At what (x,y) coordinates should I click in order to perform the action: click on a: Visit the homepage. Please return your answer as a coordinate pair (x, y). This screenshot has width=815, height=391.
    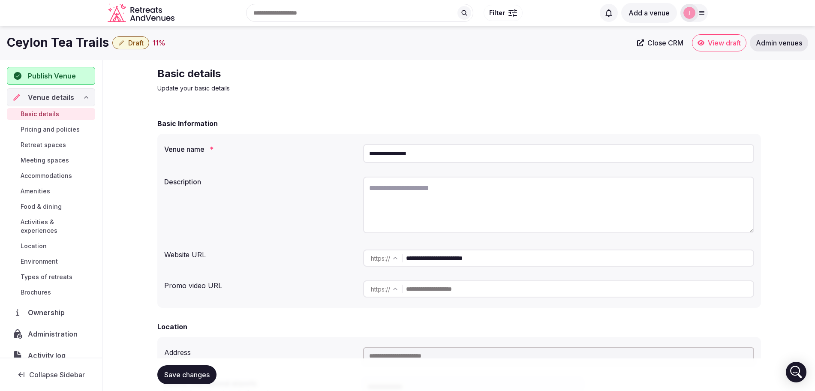
    Looking at the image, I should click on (142, 13).